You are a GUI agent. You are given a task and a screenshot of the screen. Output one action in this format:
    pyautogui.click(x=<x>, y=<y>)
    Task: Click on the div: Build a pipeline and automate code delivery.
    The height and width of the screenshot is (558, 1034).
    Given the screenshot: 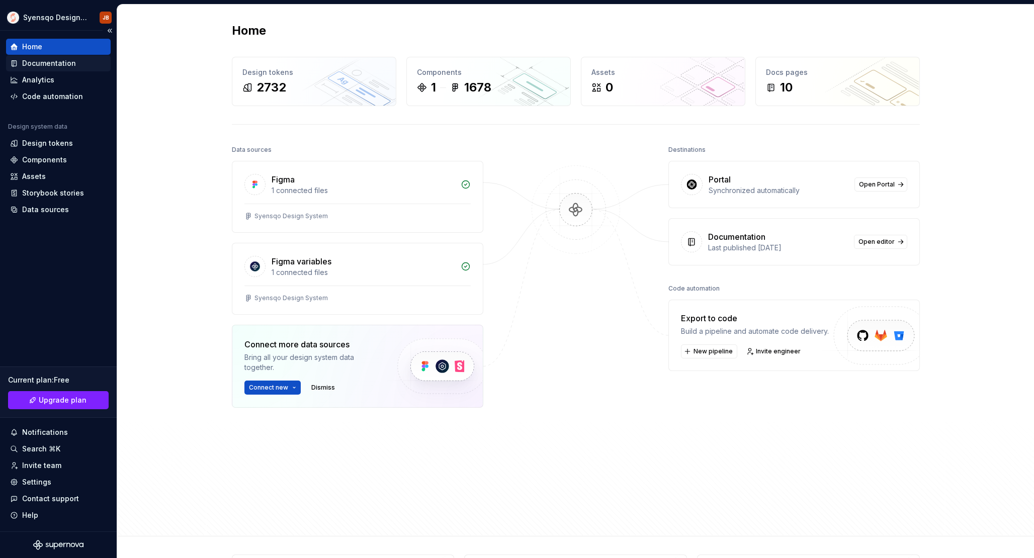 What is the action you would take?
    pyautogui.click(x=755, y=331)
    